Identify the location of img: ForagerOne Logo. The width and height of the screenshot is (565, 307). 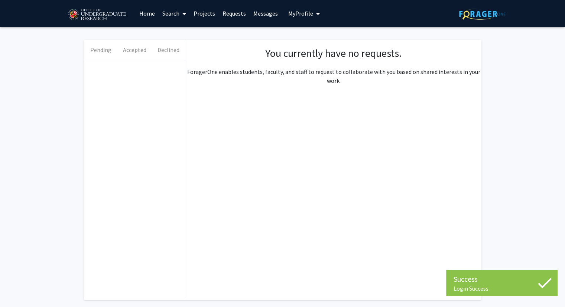
(483, 14).